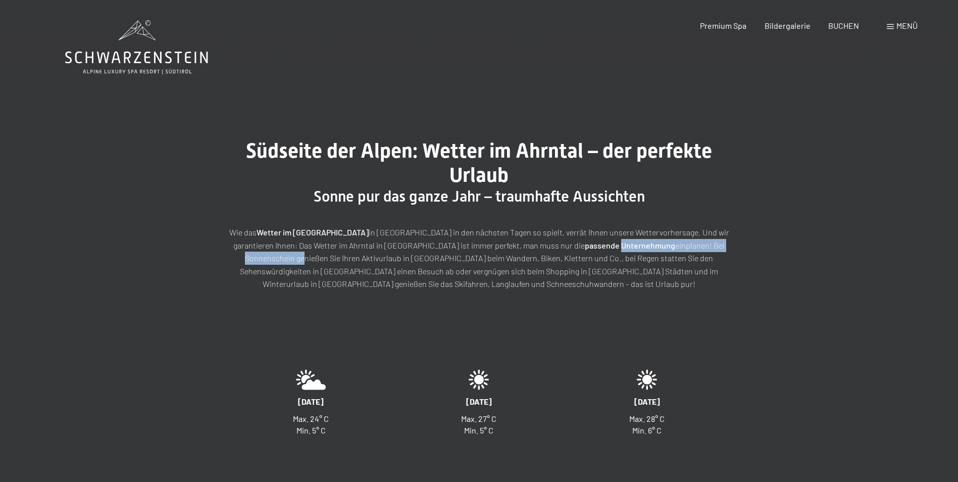 Image resolution: width=958 pixels, height=482 pixels. I want to click on span: Max. 24° C, so click(311, 418).